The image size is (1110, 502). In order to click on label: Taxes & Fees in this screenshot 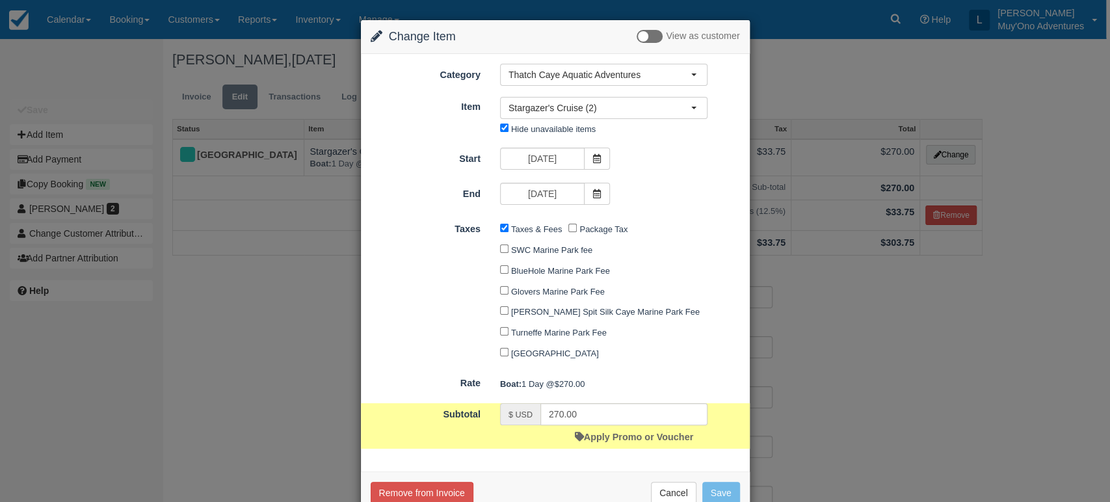, I will do `click(536, 229)`.